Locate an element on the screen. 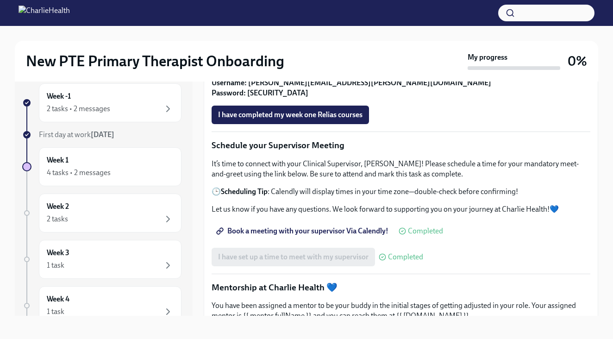  a: Week 41 task is located at coordinates (102, 306).